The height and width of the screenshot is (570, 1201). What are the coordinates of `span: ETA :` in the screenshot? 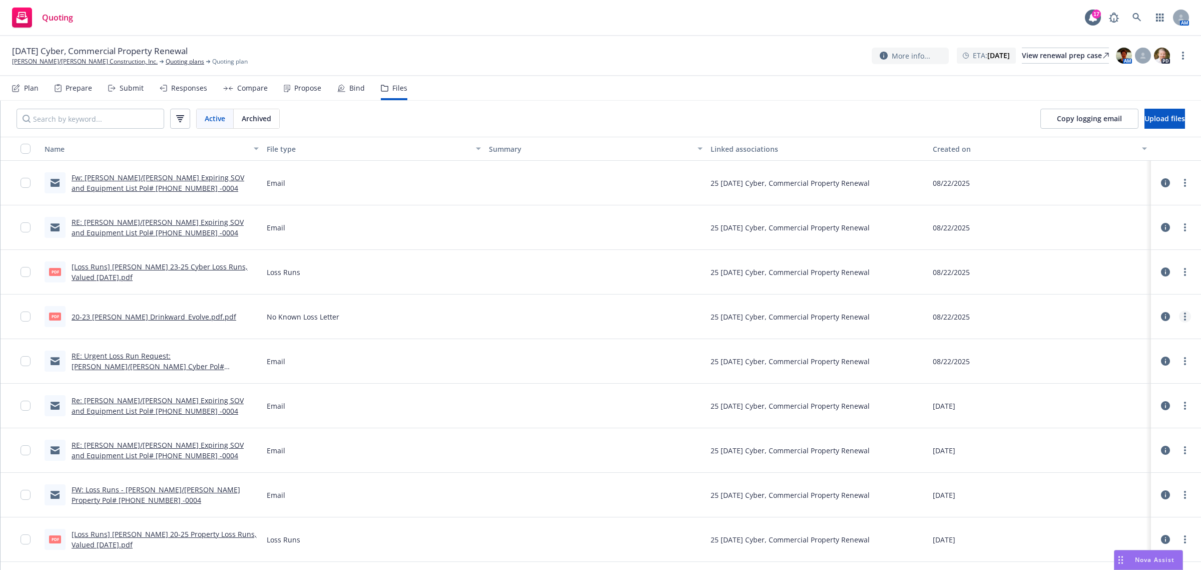 It's located at (992, 55).